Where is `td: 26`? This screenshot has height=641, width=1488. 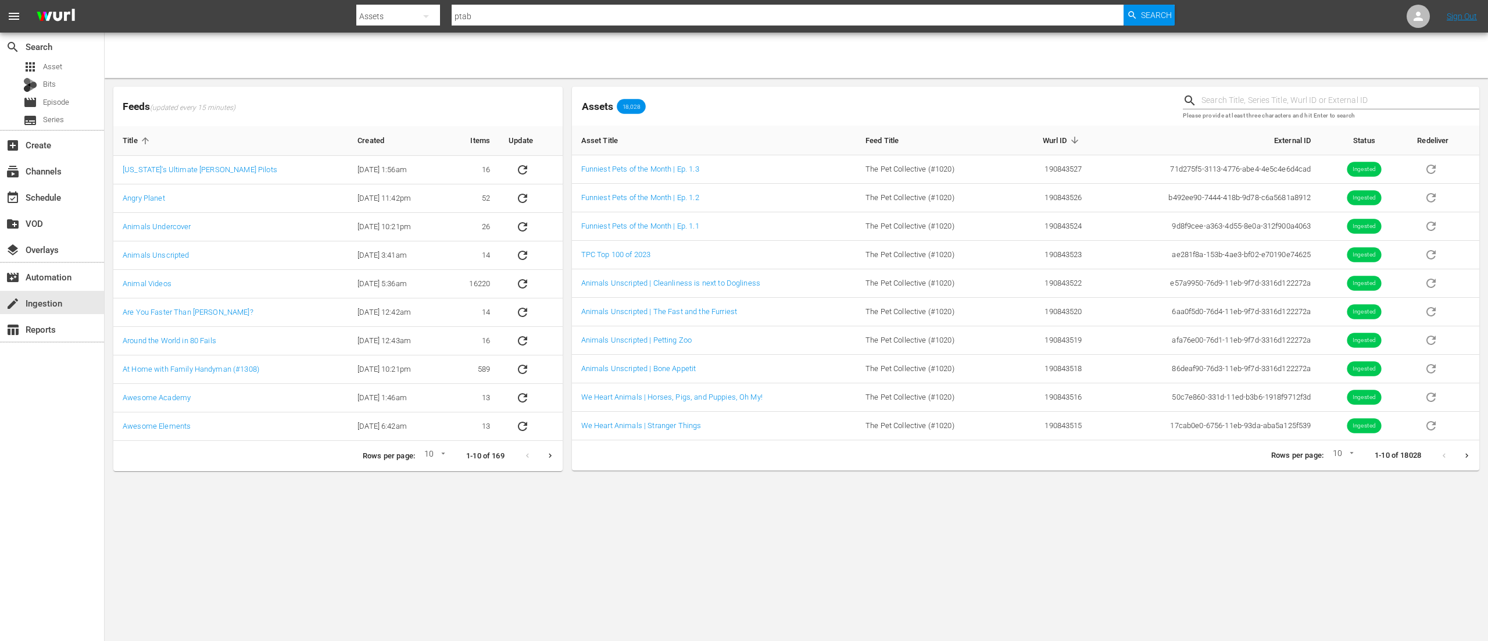 td: 26 is located at coordinates (473, 227).